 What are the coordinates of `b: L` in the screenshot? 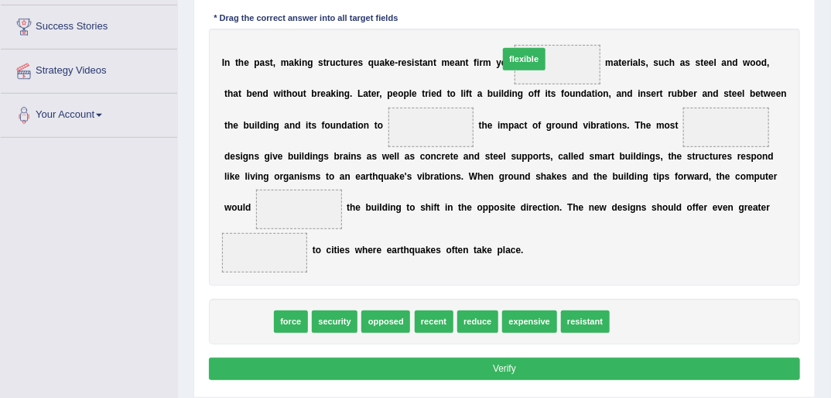 It's located at (360, 94).